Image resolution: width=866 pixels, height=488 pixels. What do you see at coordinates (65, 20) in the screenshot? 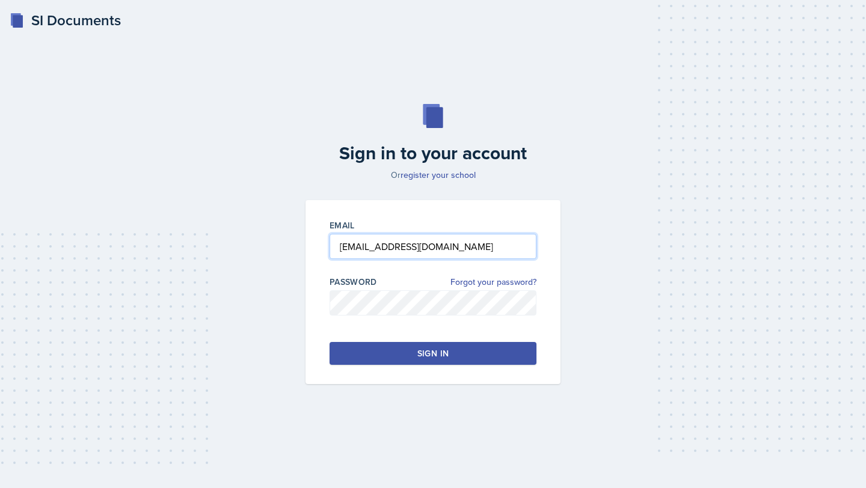
I see `div: SI Documents` at bounding box center [65, 20].